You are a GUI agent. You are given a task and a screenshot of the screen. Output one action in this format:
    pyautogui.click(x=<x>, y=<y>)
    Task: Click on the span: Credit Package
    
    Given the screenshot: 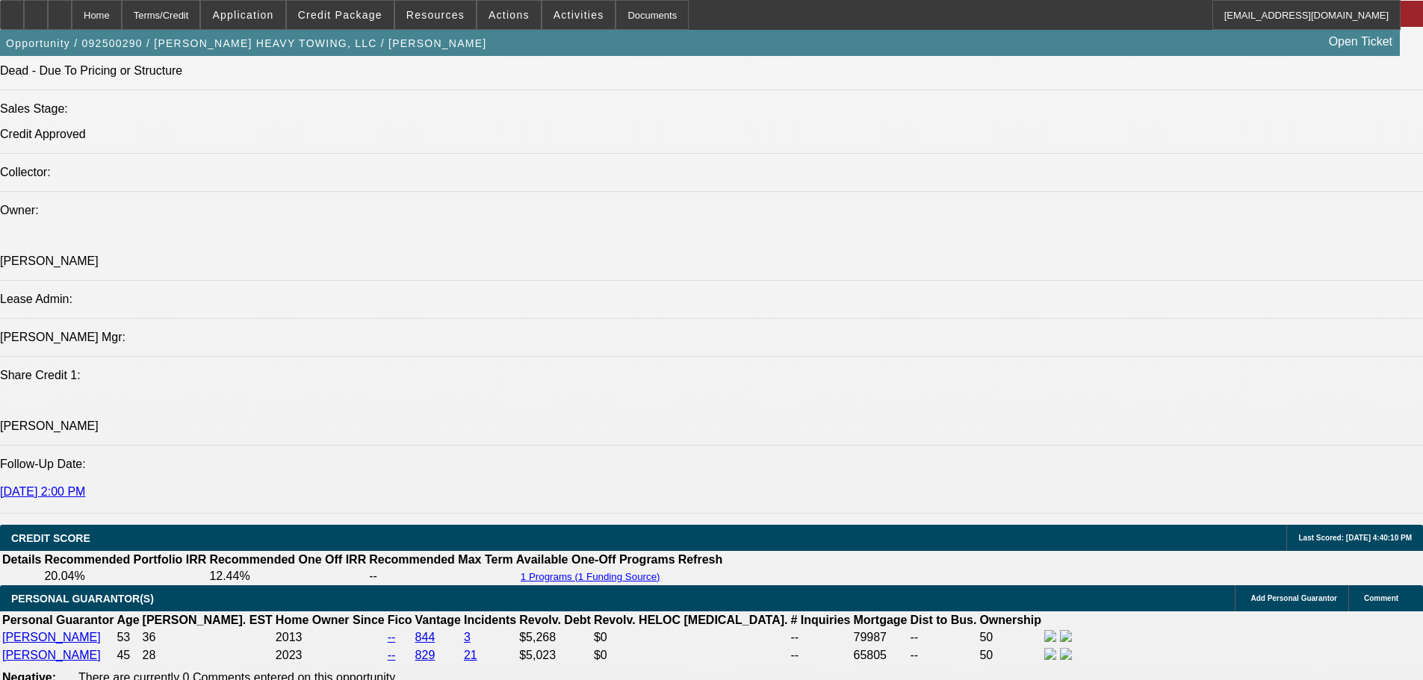 What is the action you would take?
    pyautogui.click(x=340, y=15)
    